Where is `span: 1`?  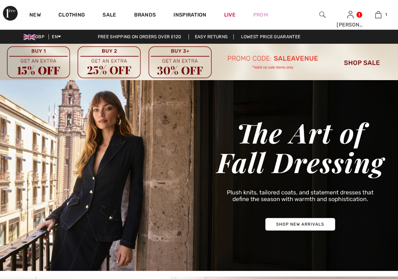
span: 1 is located at coordinates (386, 15).